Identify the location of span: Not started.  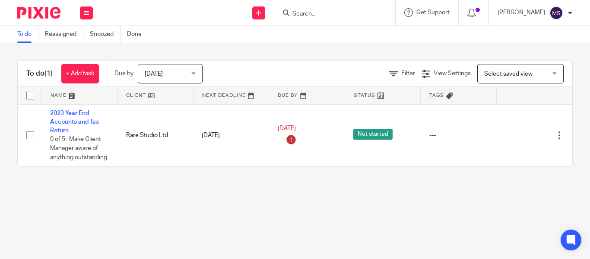
(373, 134).